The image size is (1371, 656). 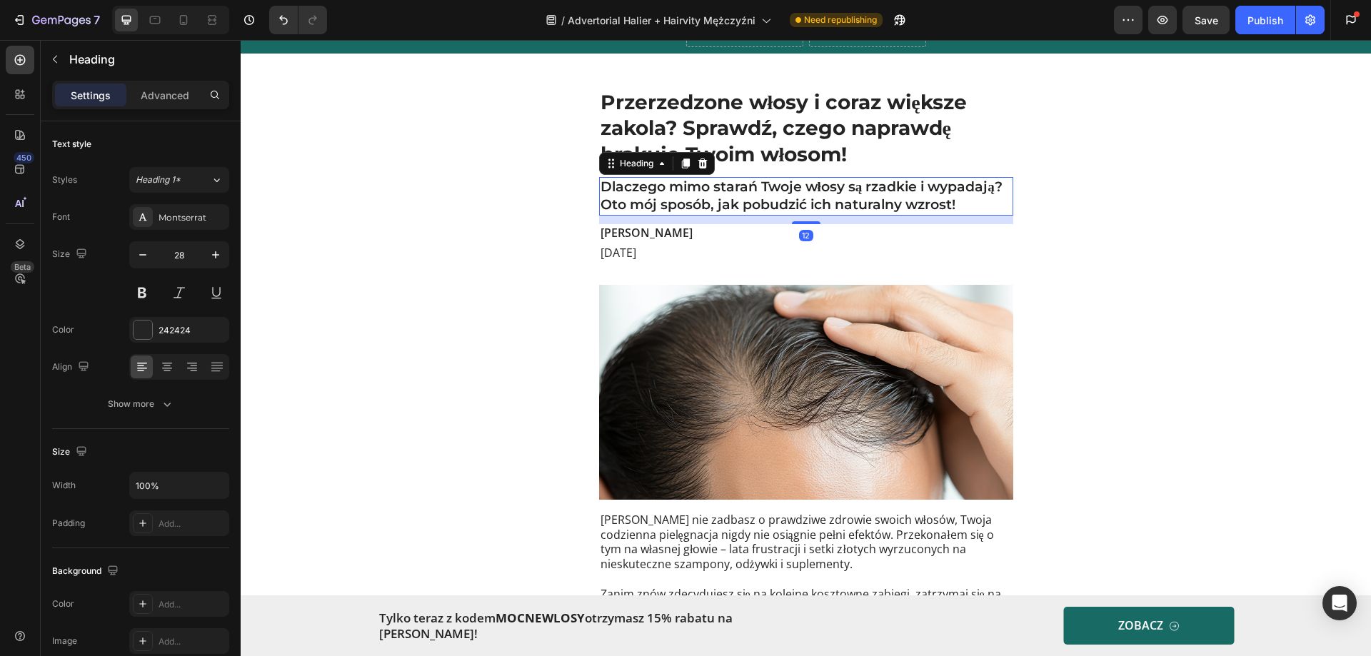 I want to click on button: Save, so click(x=1206, y=20).